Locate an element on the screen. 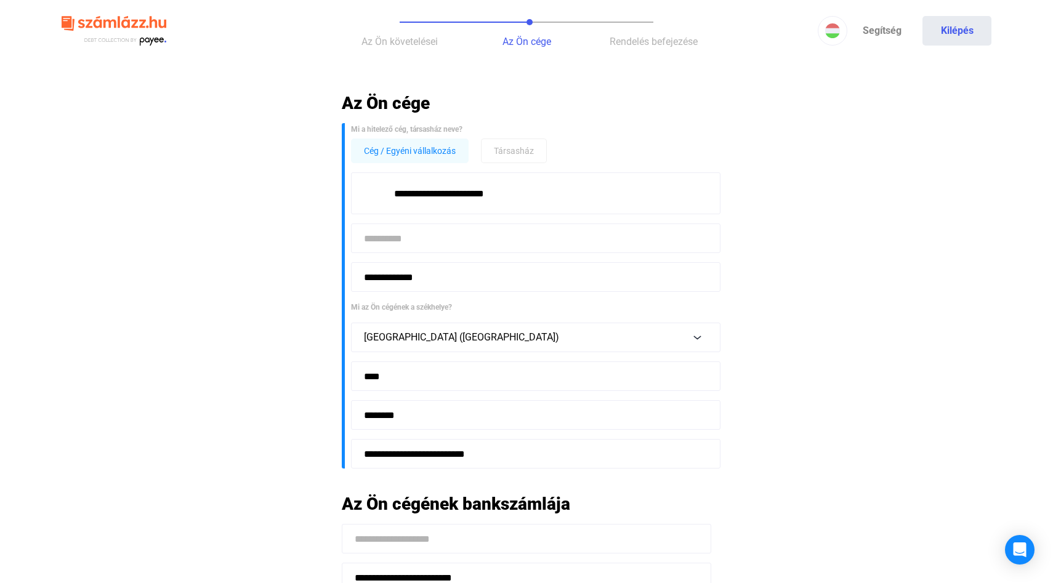 The width and height of the screenshot is (1053, 583). h2: Az Ön cégének bankszámlája is located at coordinates (527, 504).